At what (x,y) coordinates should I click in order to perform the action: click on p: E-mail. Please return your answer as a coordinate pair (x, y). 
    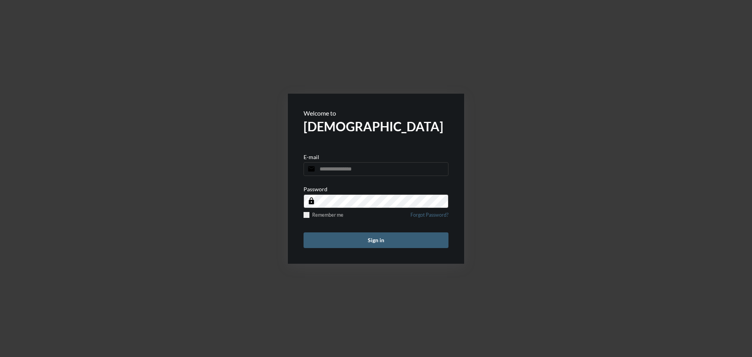
    Looking at the image, I should click on (311, 157).